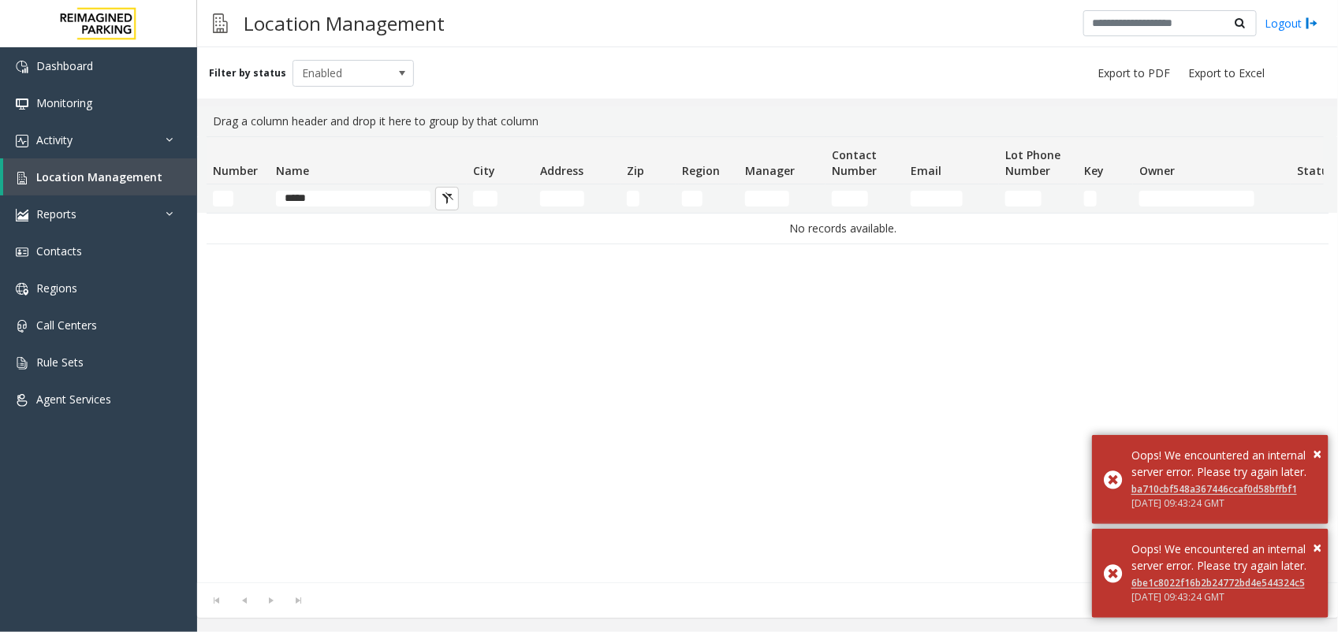 The image size is (1338, 632). Describe the element at coordinates (1157, 170) in the screenshot. I see `span: Owner` at that location.